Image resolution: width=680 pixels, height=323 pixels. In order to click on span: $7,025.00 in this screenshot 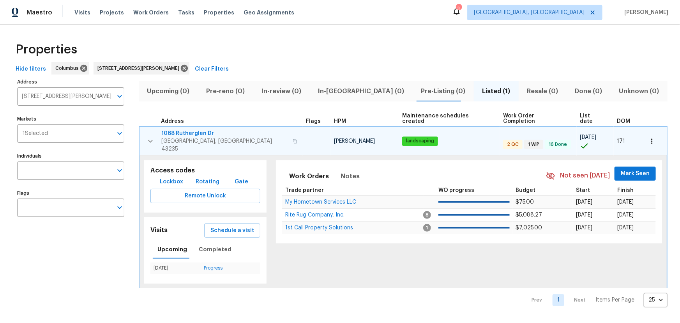, I will do `click(529, 228)`.